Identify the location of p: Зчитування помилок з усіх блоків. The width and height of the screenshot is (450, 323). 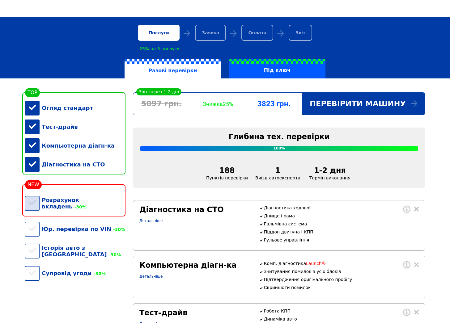
(341, 271).